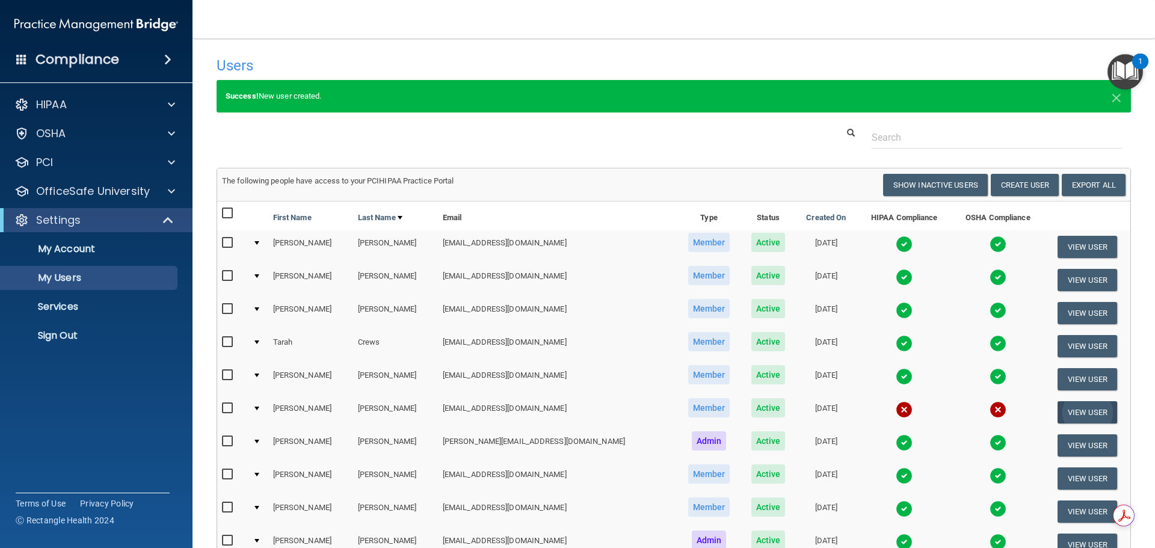  What do you see at coordinates (1140, 69) in the screenshot?
I see `div: 1` at bounding box center [1140, 69].